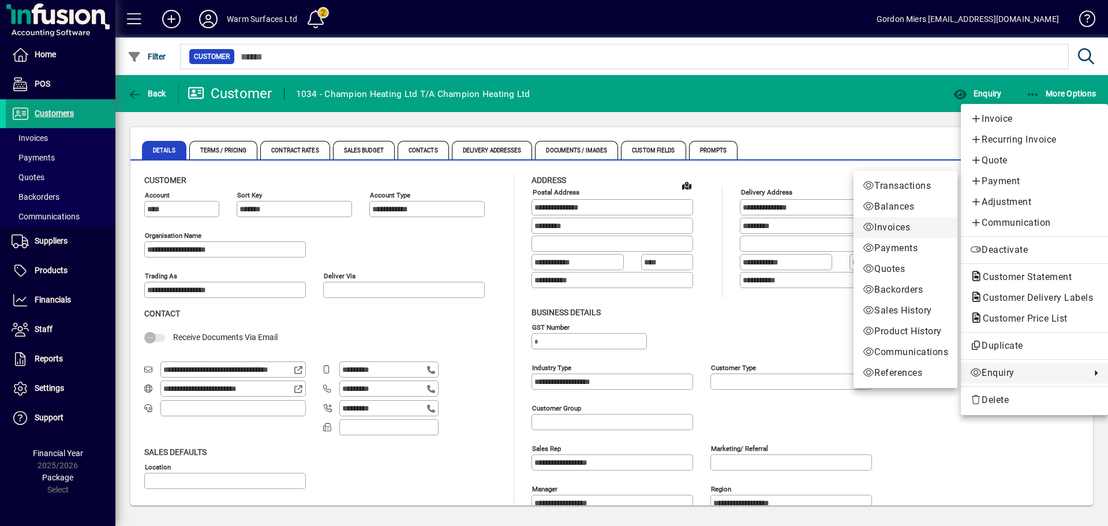  I want to click on span: References, so click(906, 373).